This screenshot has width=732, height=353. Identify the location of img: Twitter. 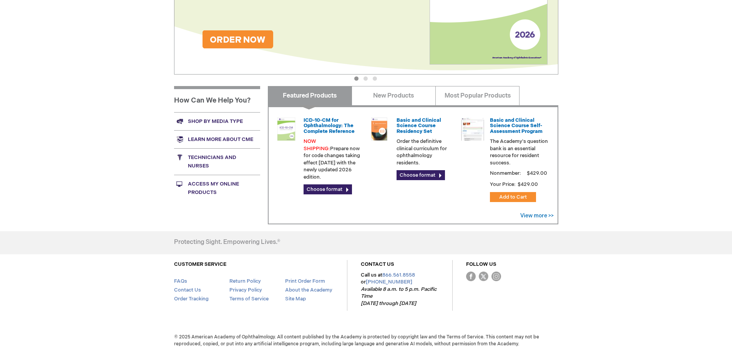
(483, 276).